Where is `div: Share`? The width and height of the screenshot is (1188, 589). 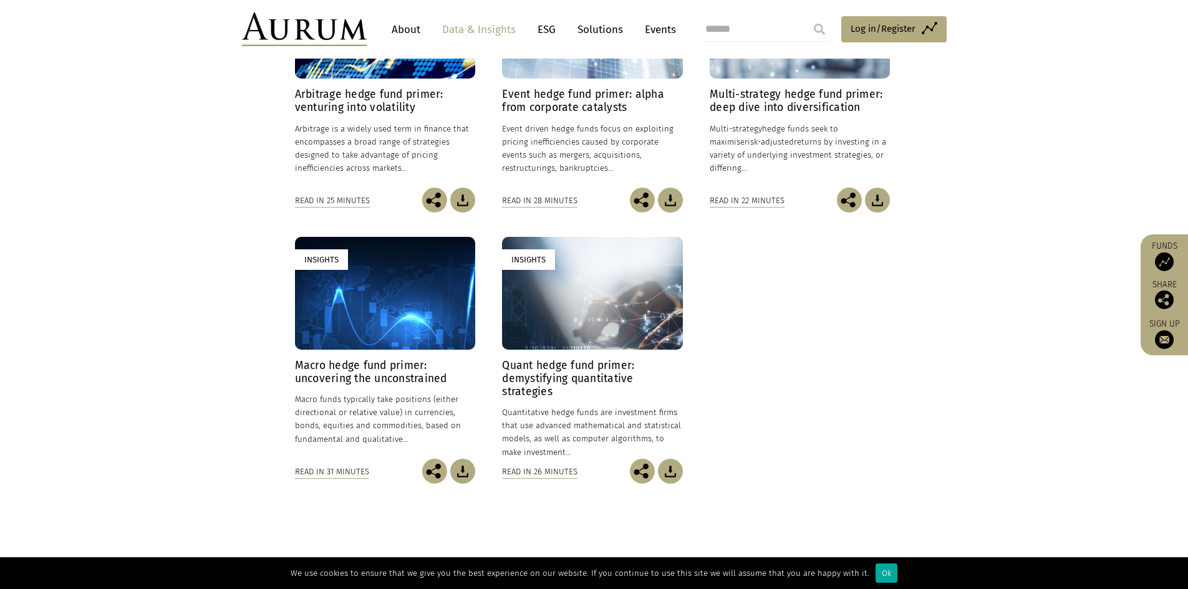
div: Share is located at coordinates (1164, 295).